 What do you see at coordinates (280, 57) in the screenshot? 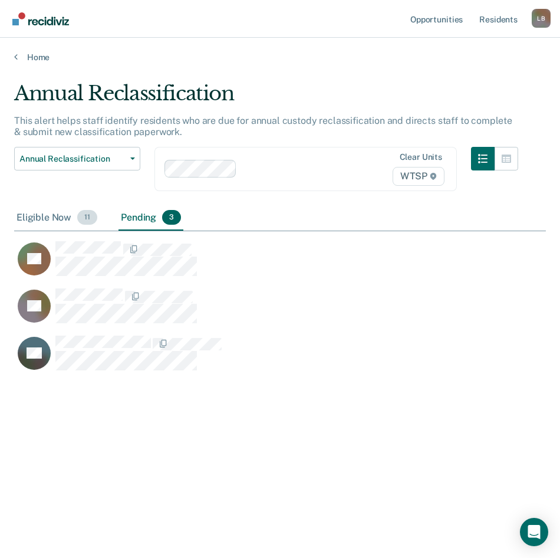
I see `a: Home` at bounding box center [280, 57].